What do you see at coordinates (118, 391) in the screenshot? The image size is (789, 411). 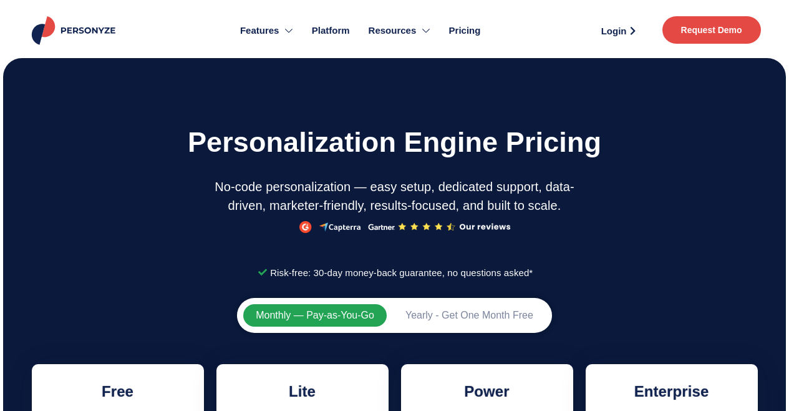 I see `h2: Free` at bounding box center [118, 391].